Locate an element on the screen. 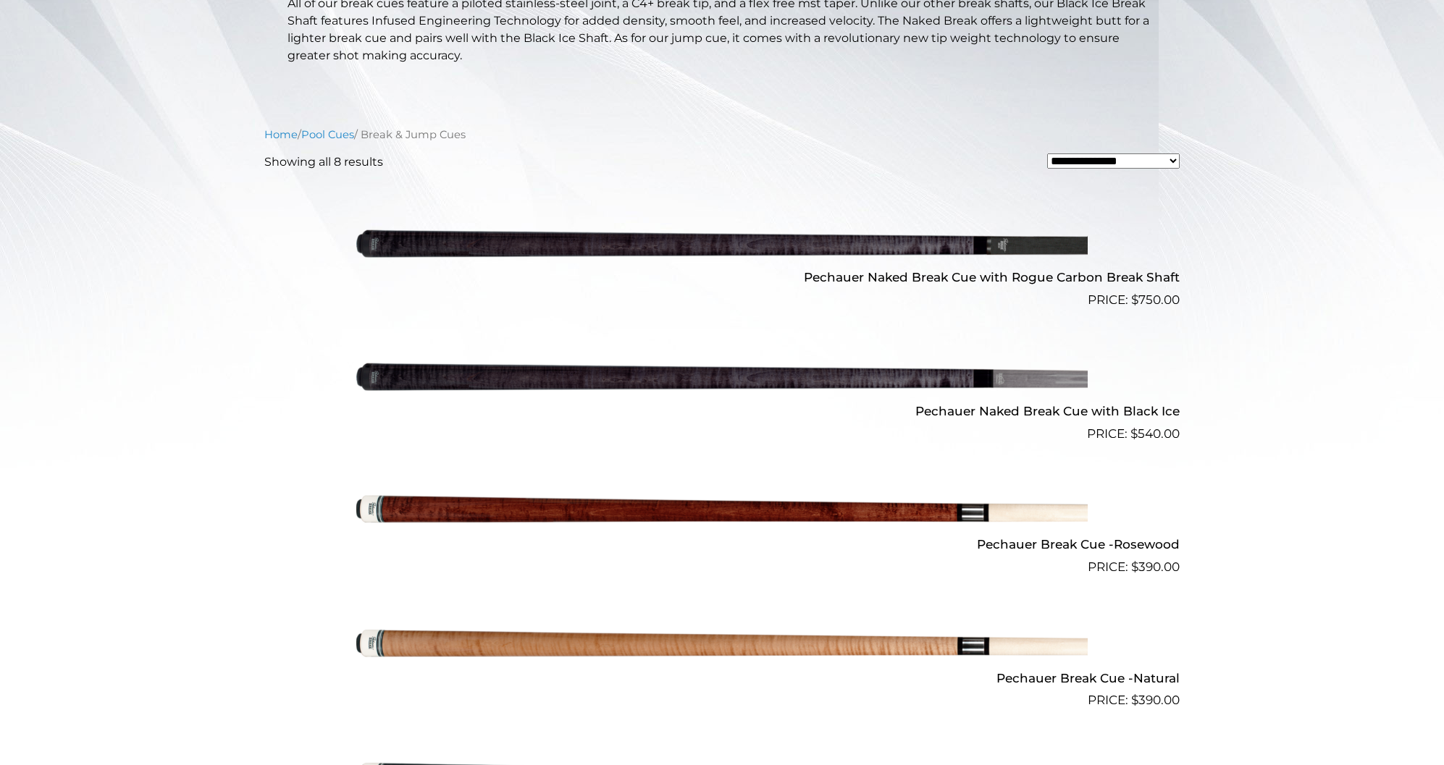 This screenshot has height=765, width=1444. h2: Pechauer Naked Break Cue with Black Ice is located at coordinates (722, 410).